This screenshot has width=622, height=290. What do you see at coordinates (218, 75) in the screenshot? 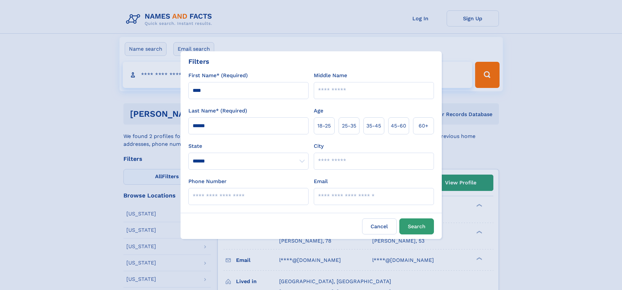
I see `label: First Name* (Required)` at bounding box center [218, 75].